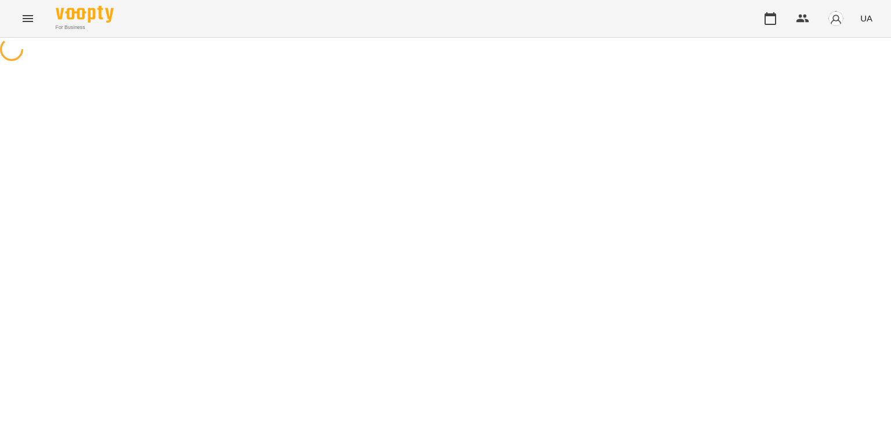 Image resolution: width=891 pixels, height=428 pixels. Describe the element at coordinates (866, 18) in the screenshot. I see `button: UA` at that location.